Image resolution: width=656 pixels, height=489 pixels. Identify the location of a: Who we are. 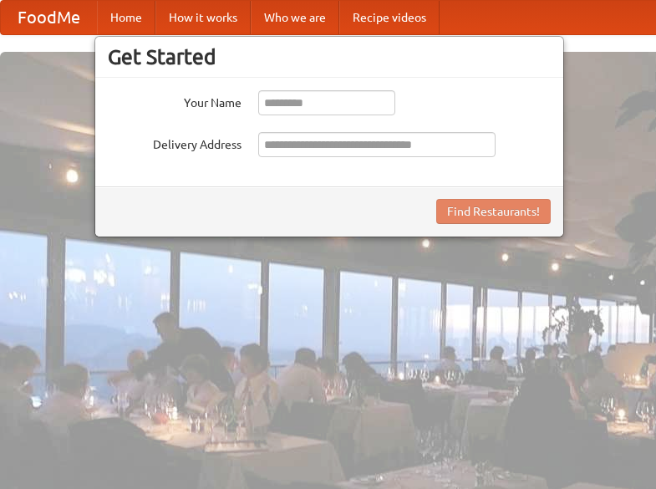
(295, 18).